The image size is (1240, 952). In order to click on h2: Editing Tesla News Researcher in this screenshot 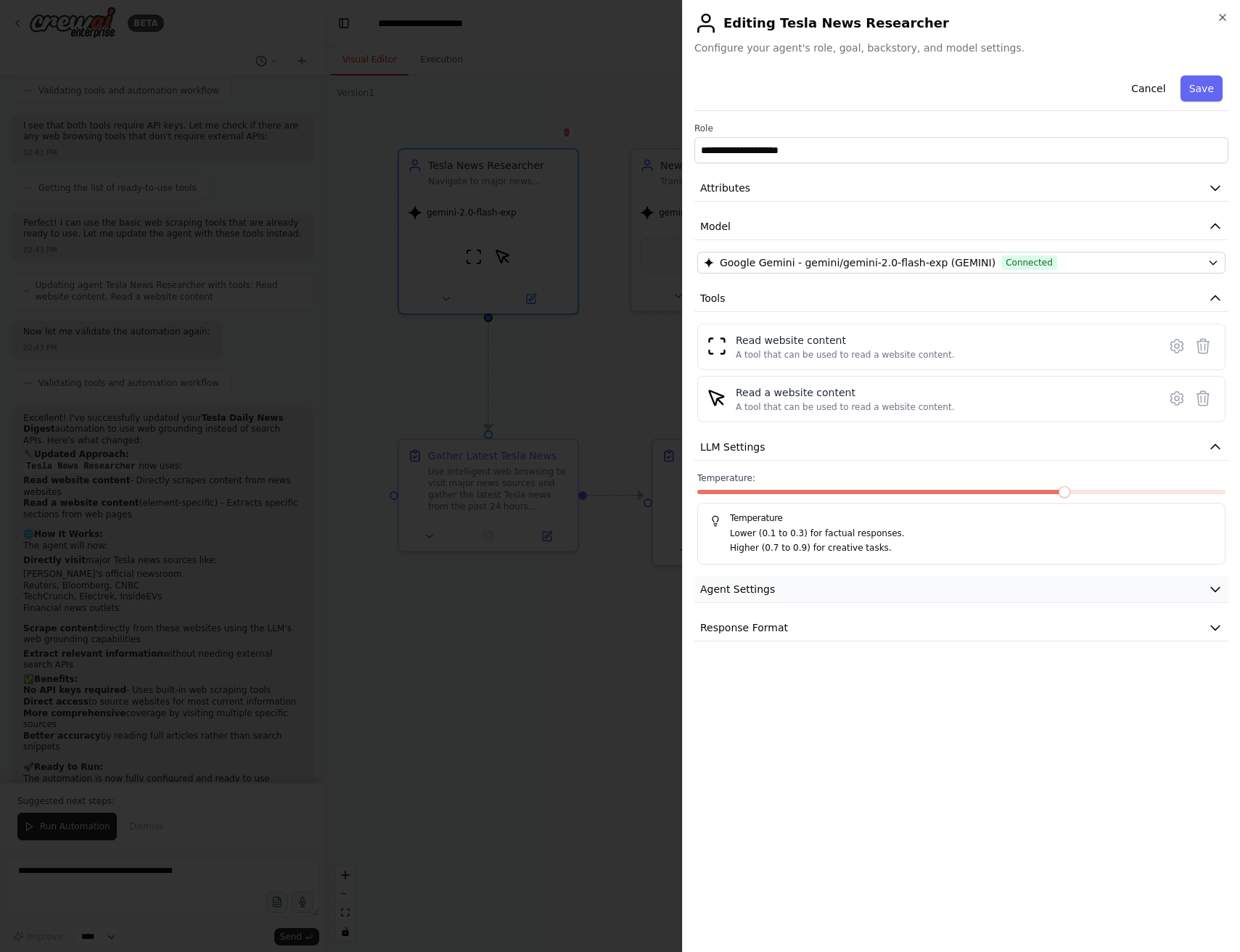, I will do `click(961, 23)`.